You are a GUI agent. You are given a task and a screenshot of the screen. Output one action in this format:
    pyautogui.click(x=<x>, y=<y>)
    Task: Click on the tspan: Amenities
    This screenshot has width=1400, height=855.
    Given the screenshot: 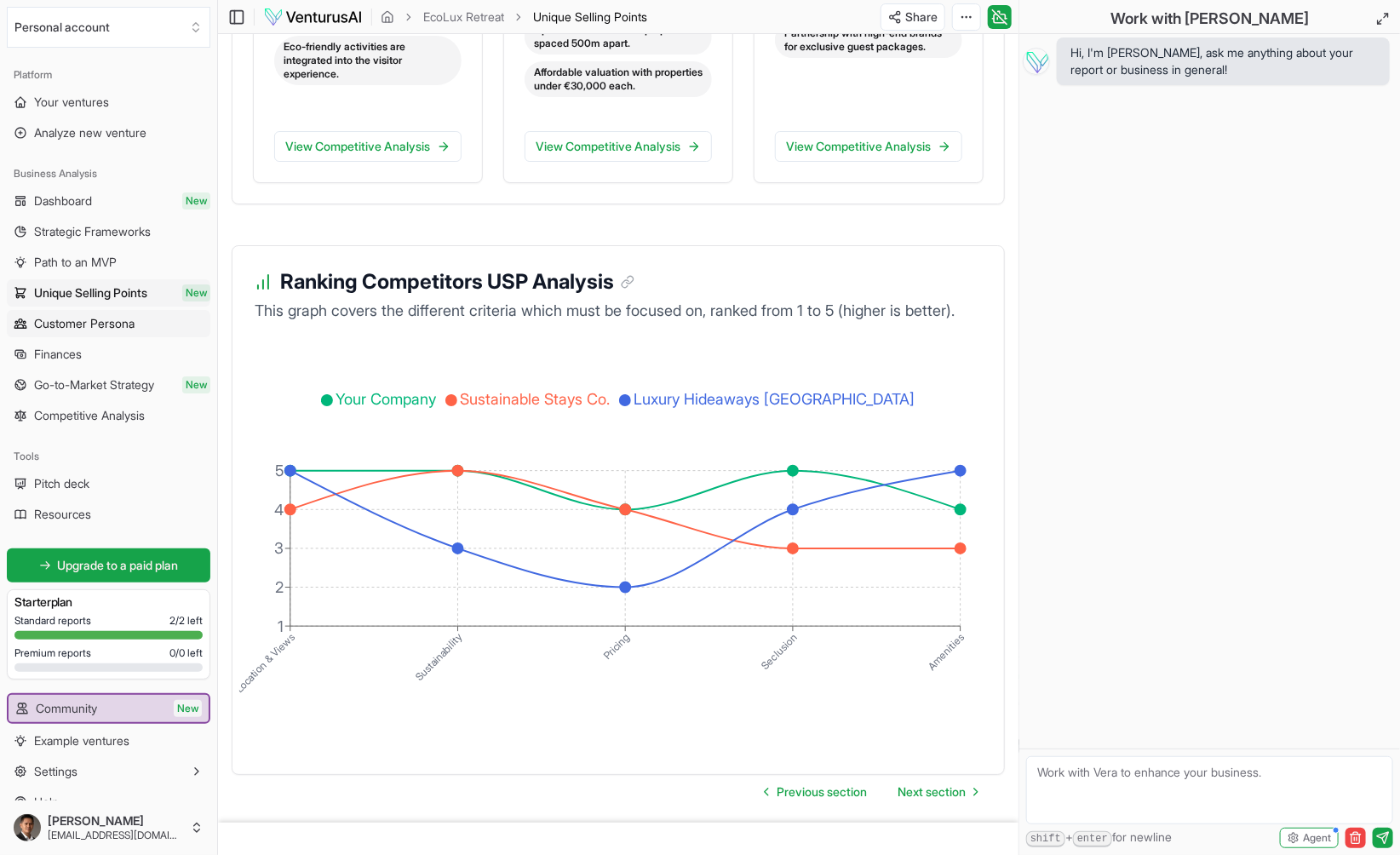 What is the action you would take?
    pyautogui.click(x=947, y=652)
    